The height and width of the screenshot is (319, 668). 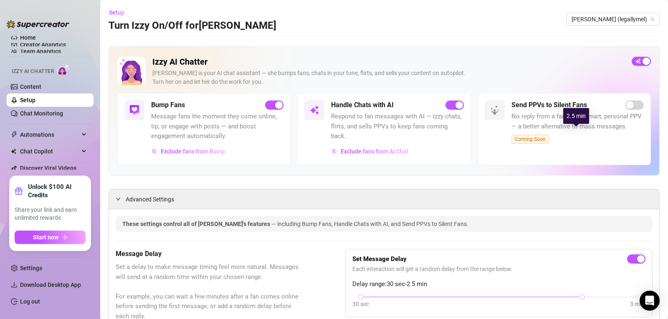 I want to click on strong: Set Message Delay, so click(x=379, y=259).